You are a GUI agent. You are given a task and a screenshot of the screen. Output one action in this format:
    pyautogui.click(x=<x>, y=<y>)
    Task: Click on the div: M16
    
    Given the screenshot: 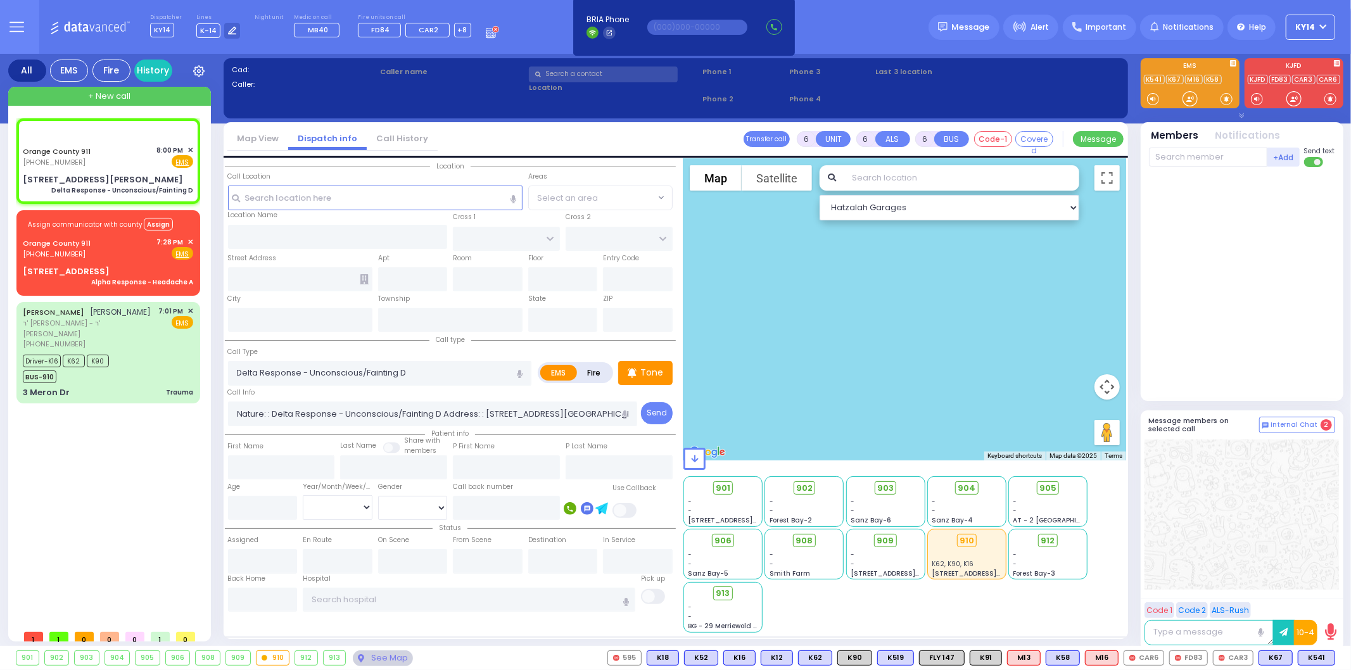 What is the action you would take?
    pyautogui.click(x=1102, y=658)
    